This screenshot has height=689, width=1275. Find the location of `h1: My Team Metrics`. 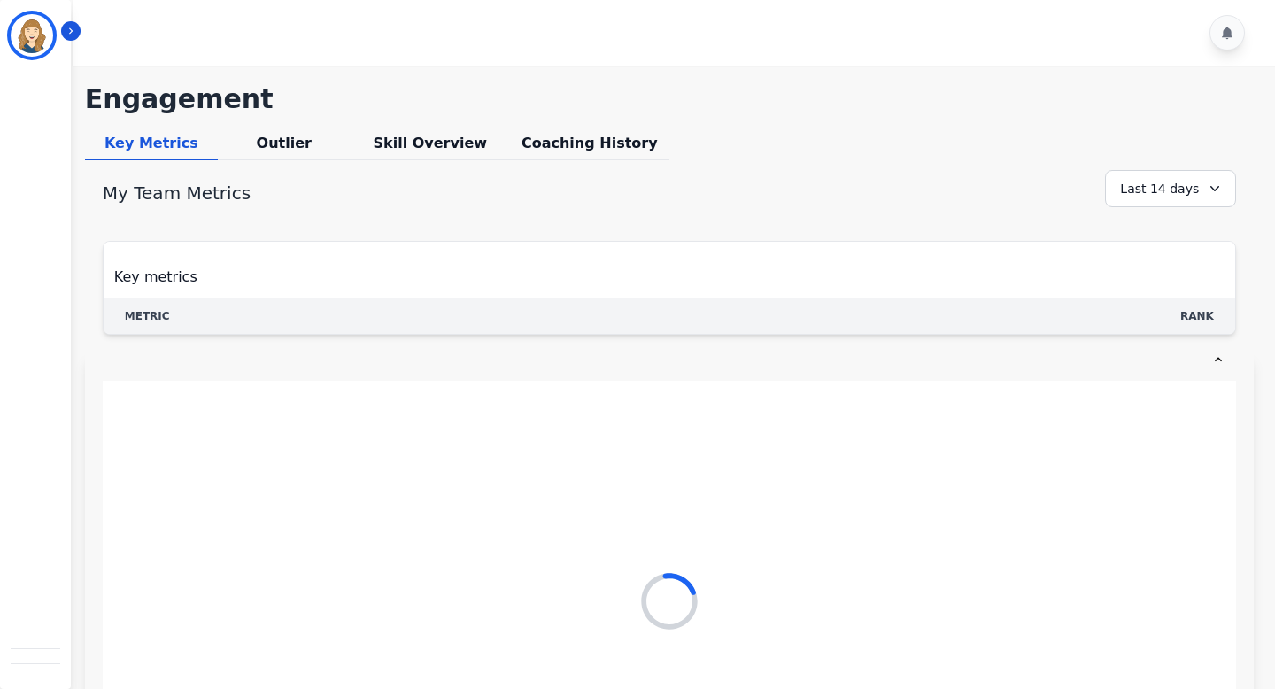

h1: My Team Metrics is located at coordinates (176, 193).